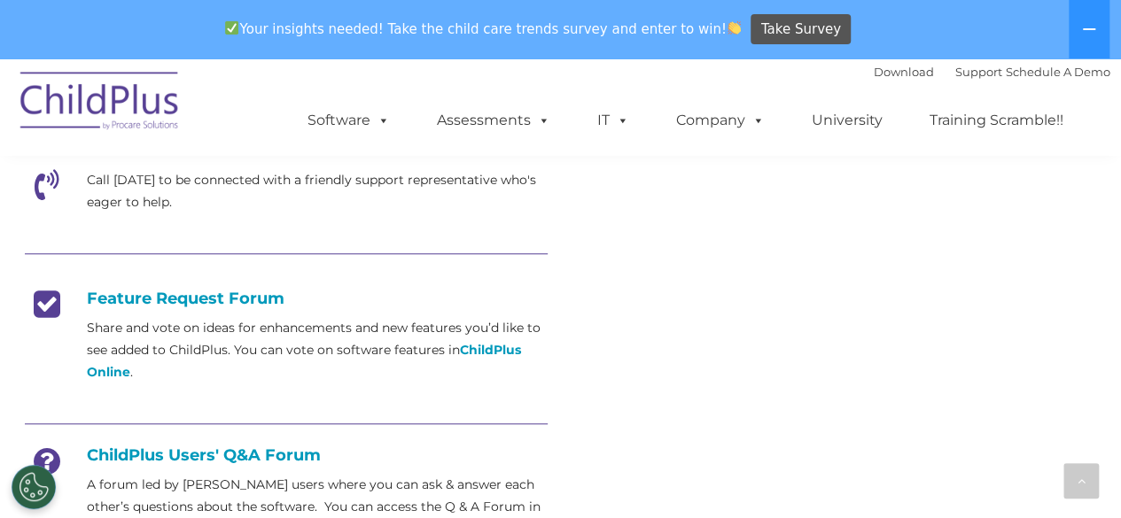 The image size is (1121, 518). What do you see at coordinates (34, 487) in the screenshot?
I see `button: Cookies Settings` at bounding box center [34, 487].